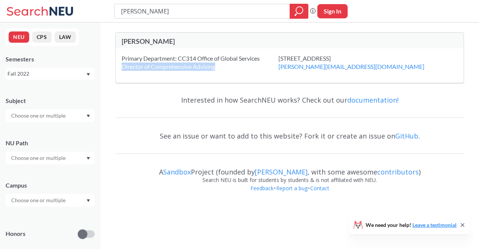 Image resolution: width=479 pixels, height=249 pixels. I want to click on div: Semesters, so click(50, 59).